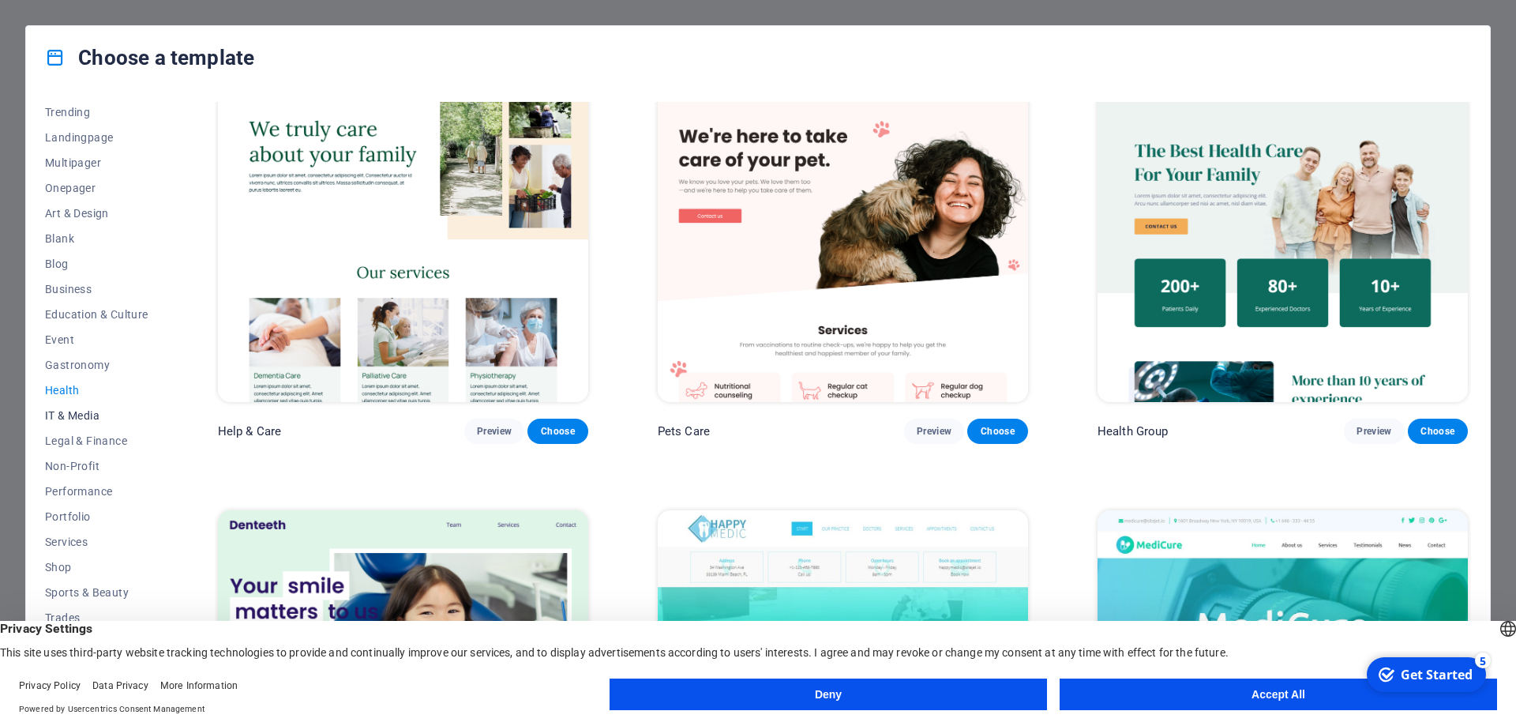 Image resolution: width=1516 pixels, height=726 pixels. What do you see at coordinates (96, 264) in the screenshot?
I see `button: Blog` at bounding box center [96, 264].